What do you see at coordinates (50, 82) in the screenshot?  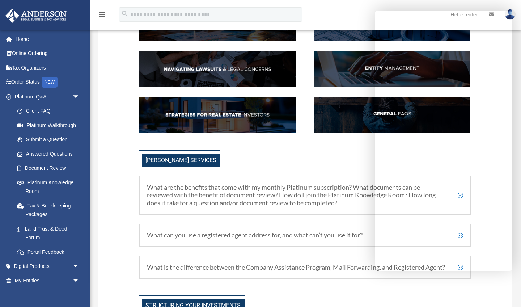 I see `div: NEW` at bounding box center [50, 82].